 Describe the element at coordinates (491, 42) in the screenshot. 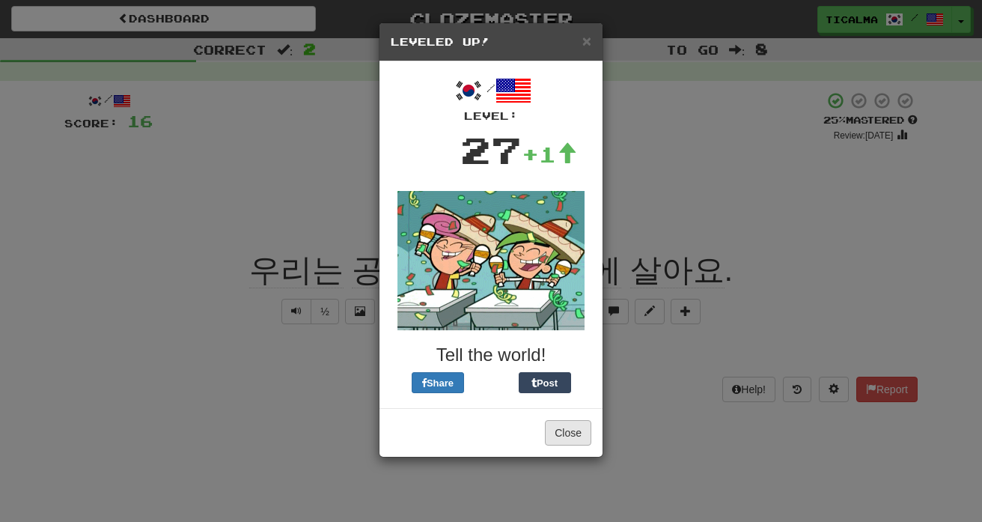

I see `h5: Leveled Up!` at that location.